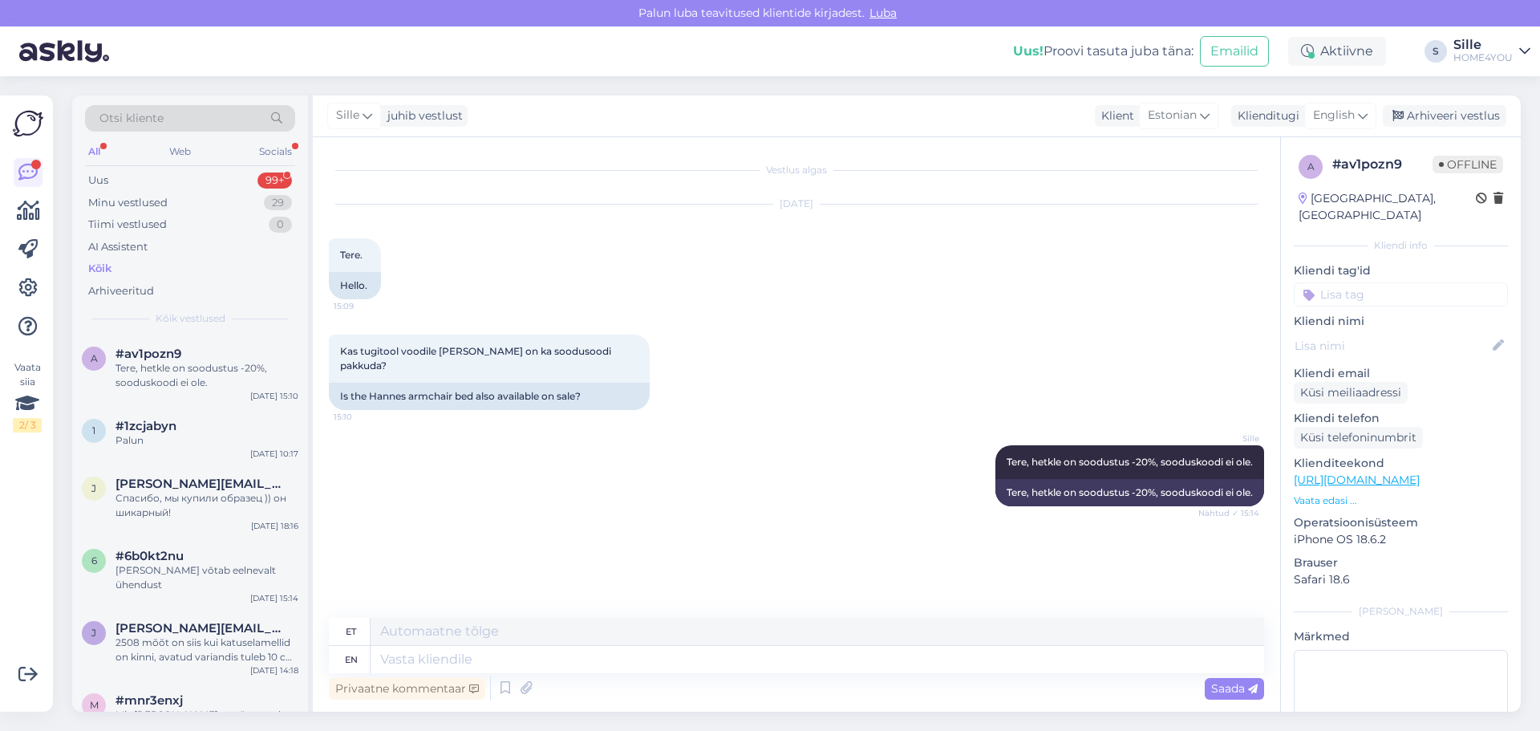 The image size is (1540, 731). I want to click on div: Tiimi vestlused, so click(128, 225).